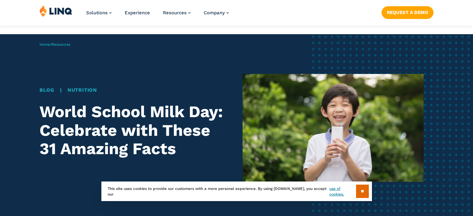 The height and width of the screenshot is (216, 473). What do you see at coordinates (175, 13) in the screenshot?
I see `span: Resources` at bounding box center [175, 13].